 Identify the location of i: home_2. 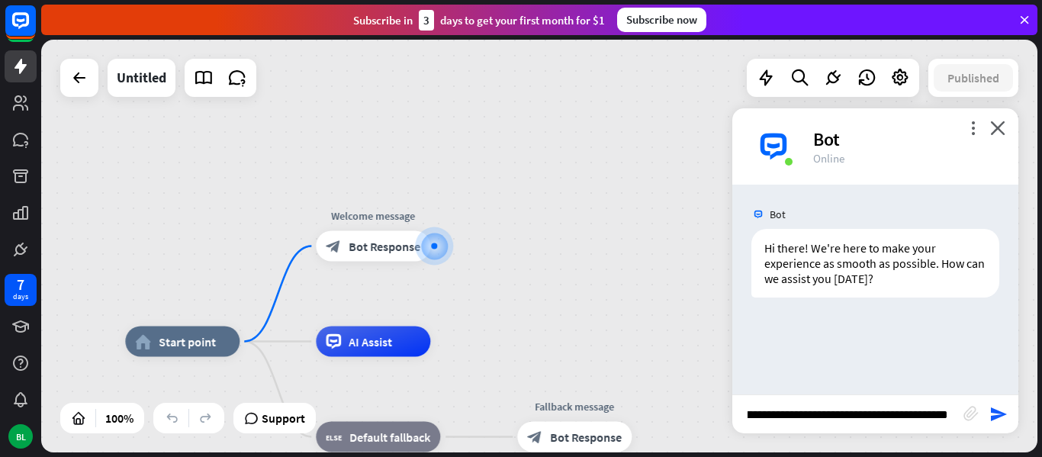
(143, 342).